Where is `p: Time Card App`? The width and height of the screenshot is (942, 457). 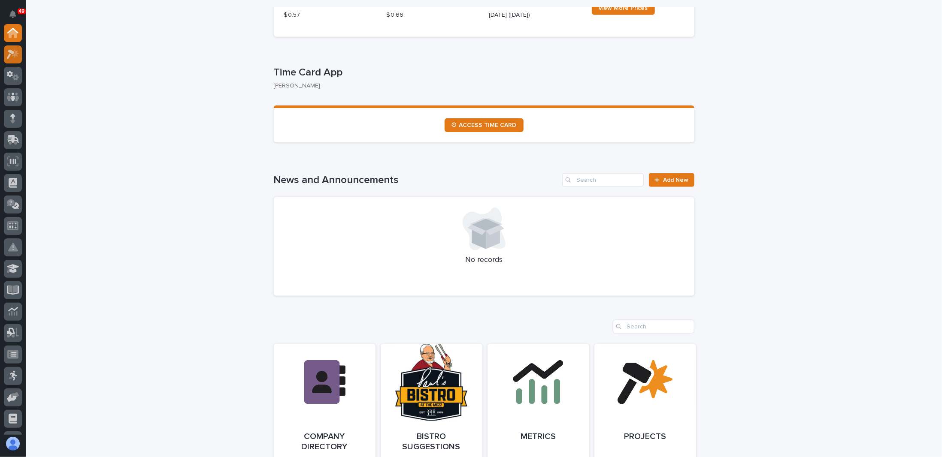 p: Time Card App is located at coordinates (482, 72).